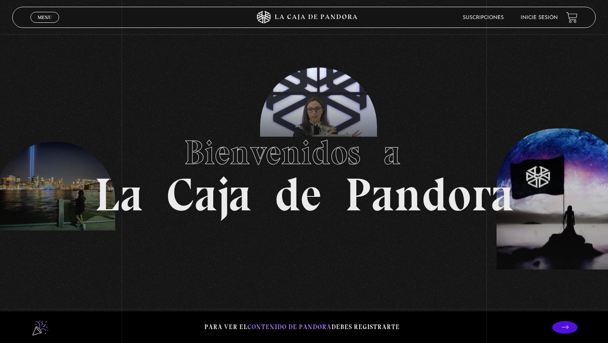 The width and height of the screenshot is (608, 343). I want to click on a: View your shopping cart, so click(571, 17).